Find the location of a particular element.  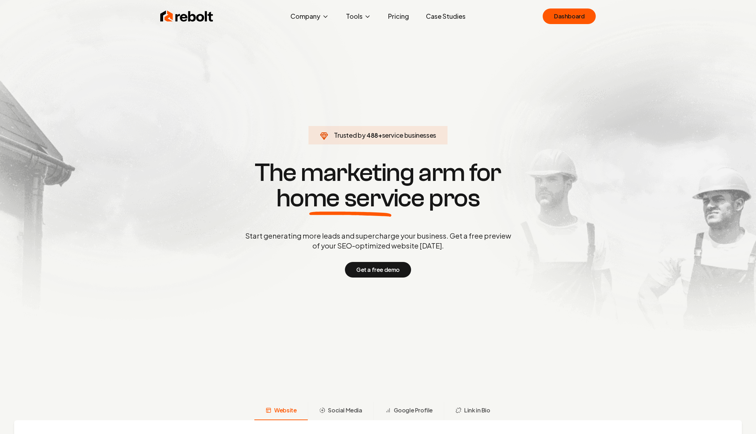

p: Start generating more leads and supercharge your business. Get a free preview of your SEO-optimiz... is located at coordinates (378, 240).